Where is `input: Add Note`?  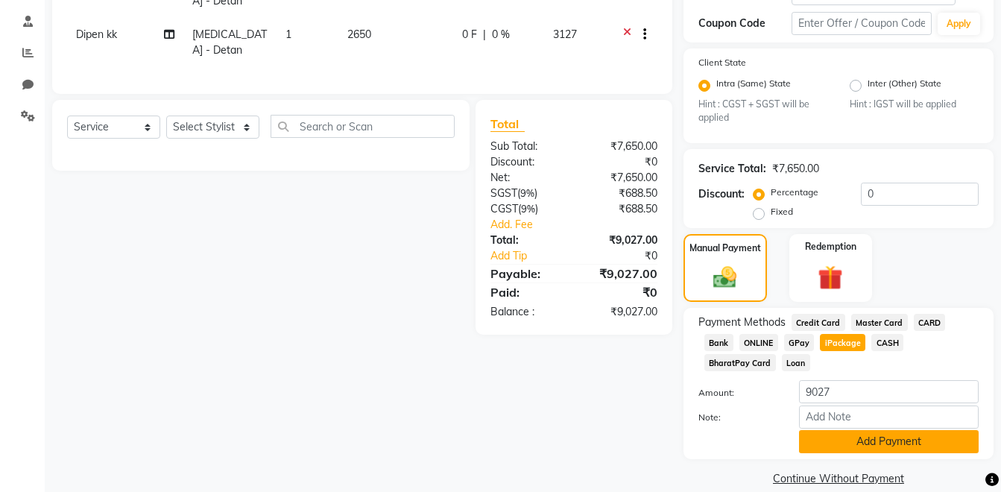 input: Add Note is located at coordinates (888, 416).